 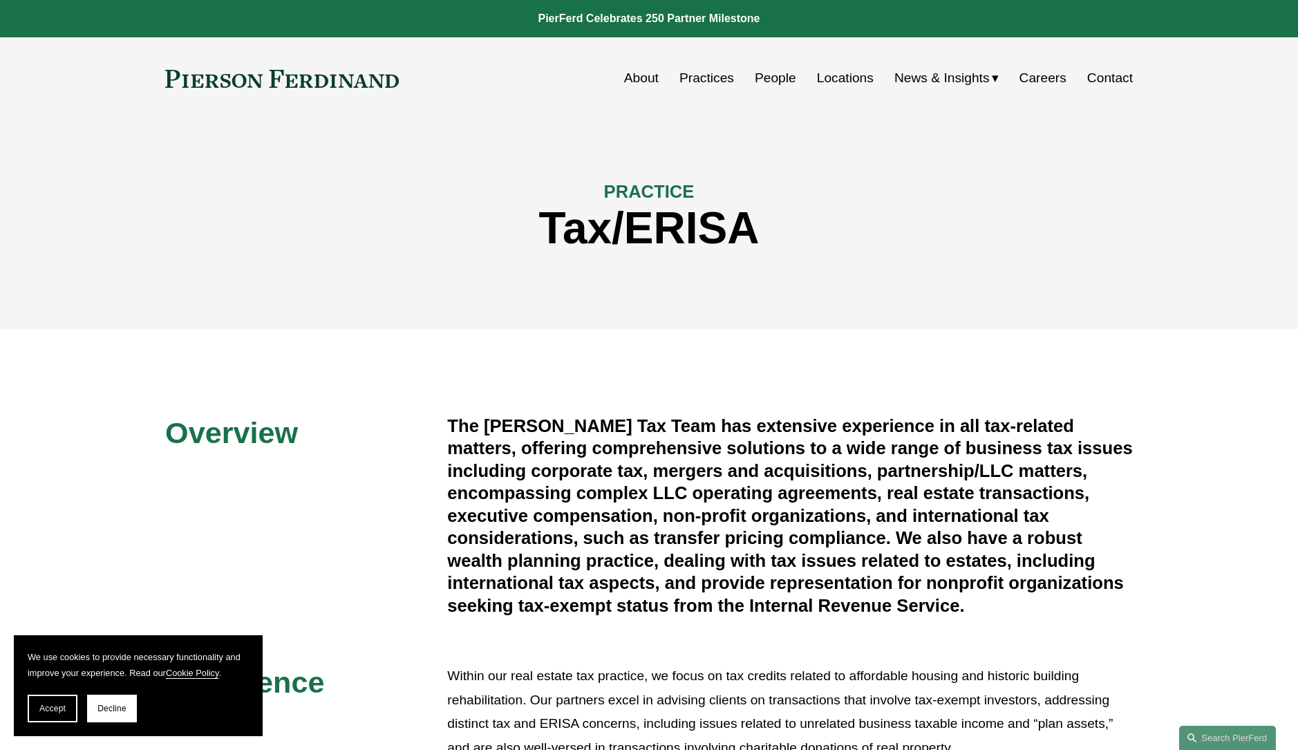 I want to click on a: Locations, so click(x=846, y=78).